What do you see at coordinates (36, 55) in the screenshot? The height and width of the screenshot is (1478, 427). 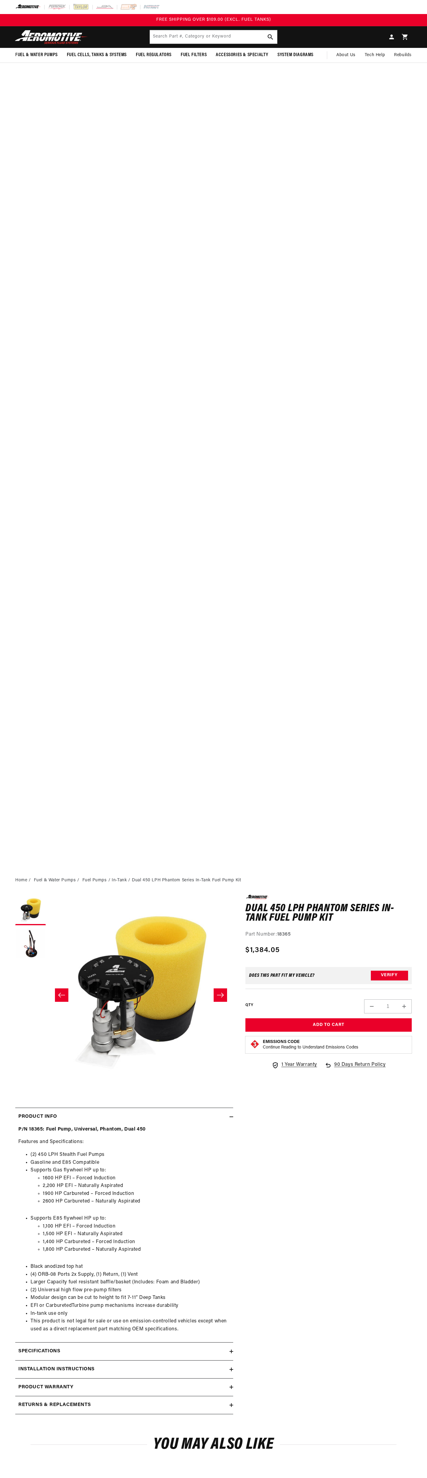 I see `span: Fuel & Water Pumps` at bounding box center [36, 55].